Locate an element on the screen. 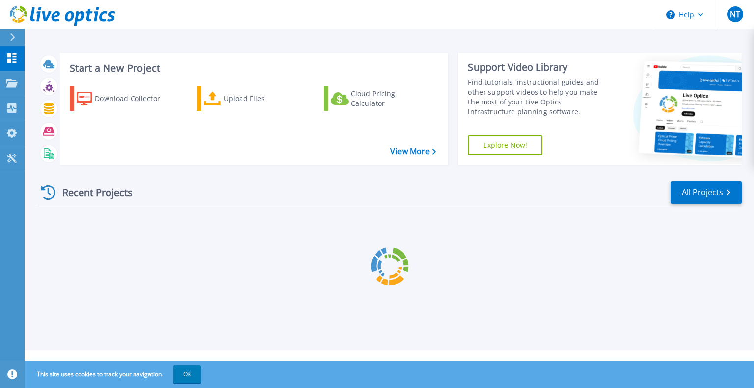  a: Download Collector is located at coordinates (124, 99).